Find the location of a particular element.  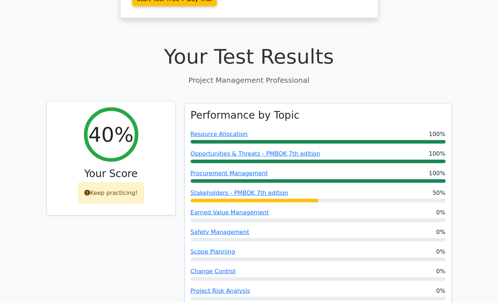

h3: Your Score is located at coordinates (111, 174).